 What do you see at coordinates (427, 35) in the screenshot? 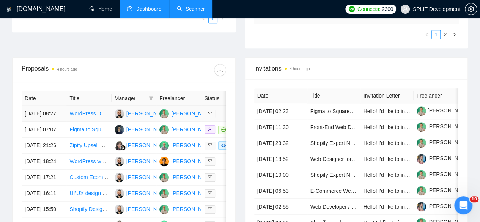
I see `button: left` at bounding box center [427, 35].